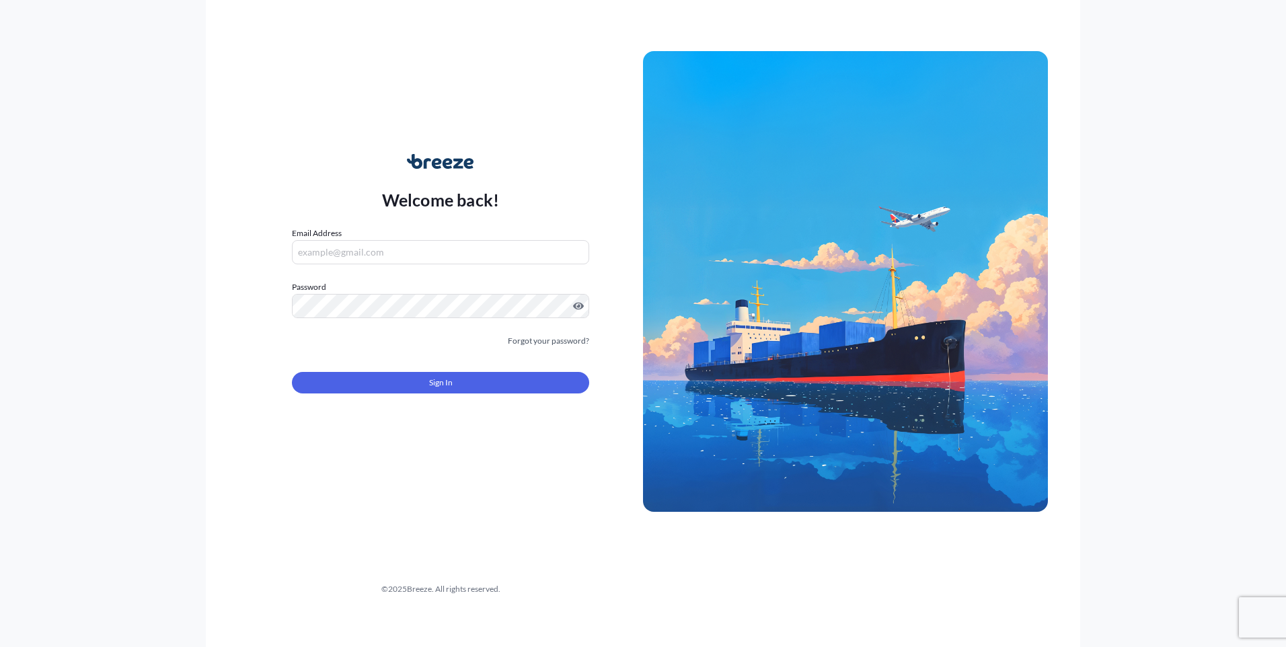 This screenshot has width=1286, height=647. Describe the element at coordinates (578, 306) in the screenshot. I see `button: Show password` at that location.